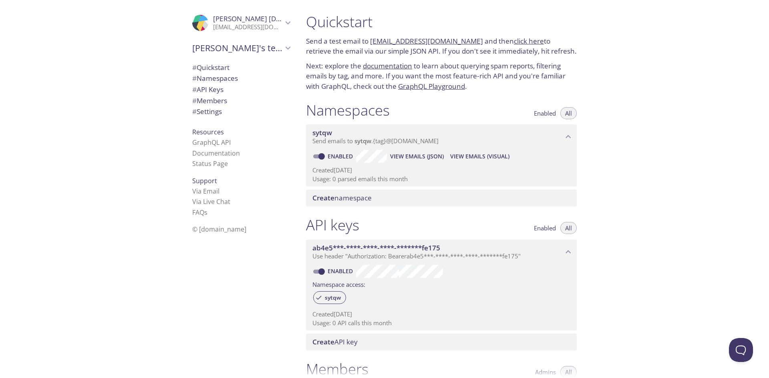 This screenshot has width=769, height=378. I want to click on a: Via Email, so click(206, 191).